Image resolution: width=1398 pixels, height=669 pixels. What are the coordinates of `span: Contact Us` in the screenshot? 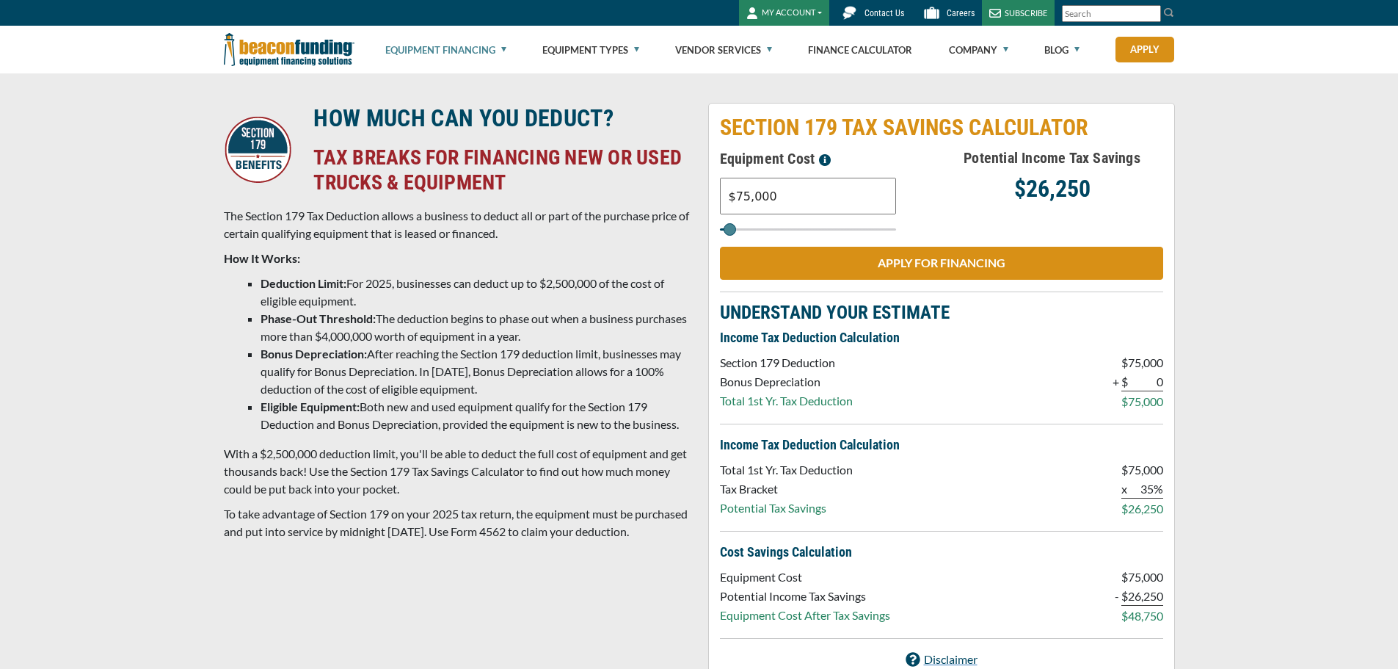 It's located at (885, 13).